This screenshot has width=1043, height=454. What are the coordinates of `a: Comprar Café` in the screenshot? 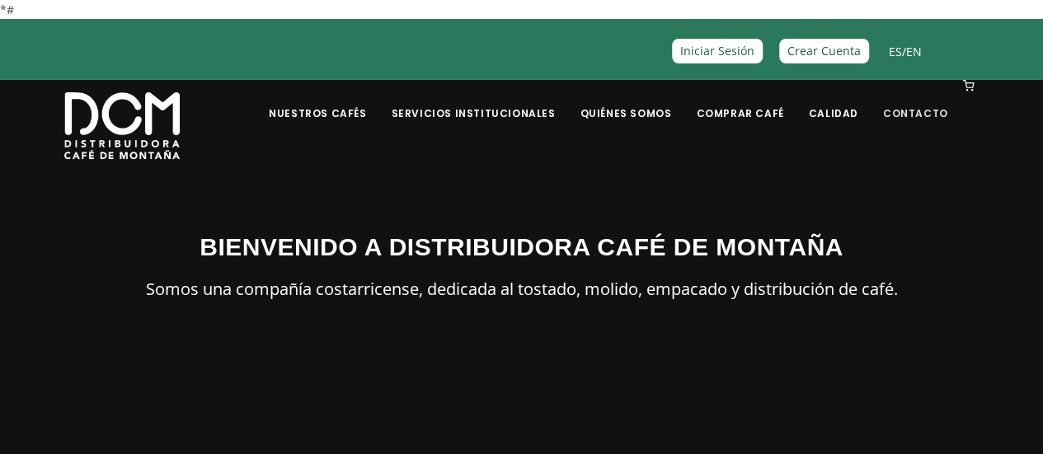 It's located at (740, 101).